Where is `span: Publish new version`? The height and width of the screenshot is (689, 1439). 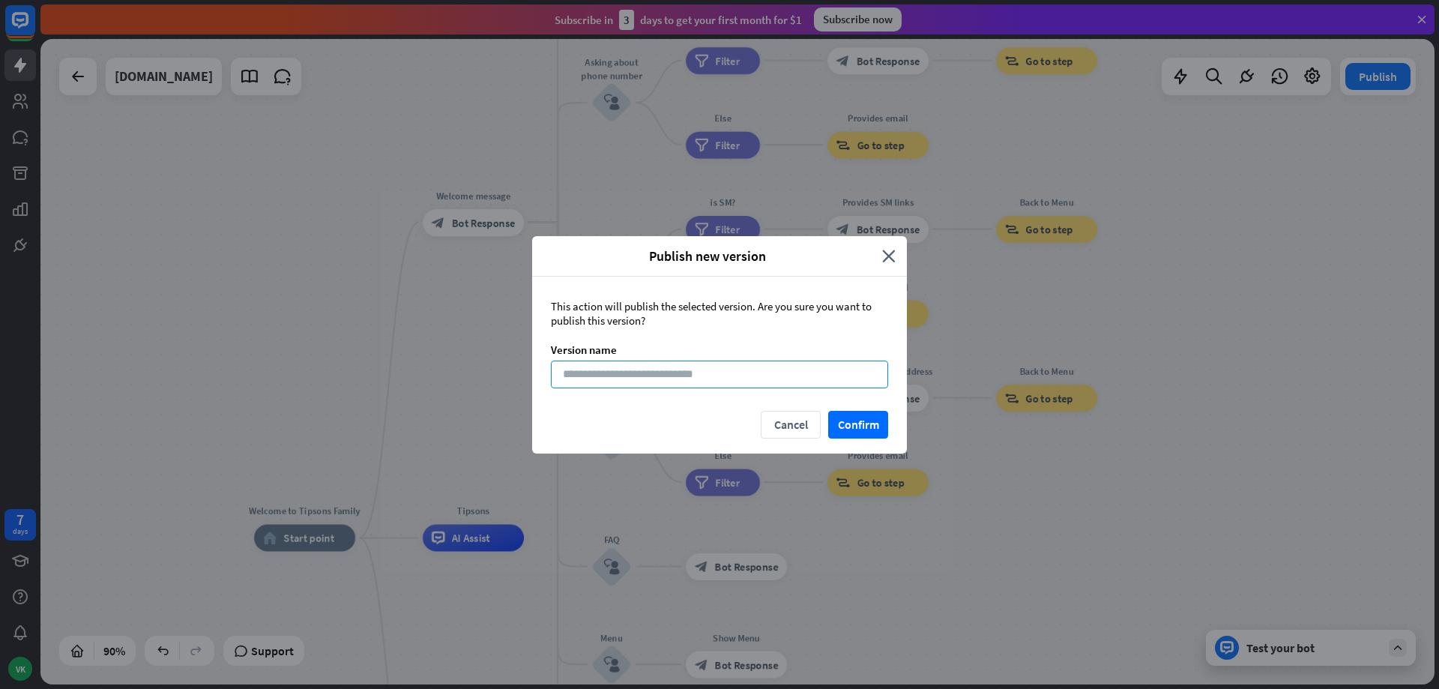
span: Publish new version is located at coordinates (707, 255).